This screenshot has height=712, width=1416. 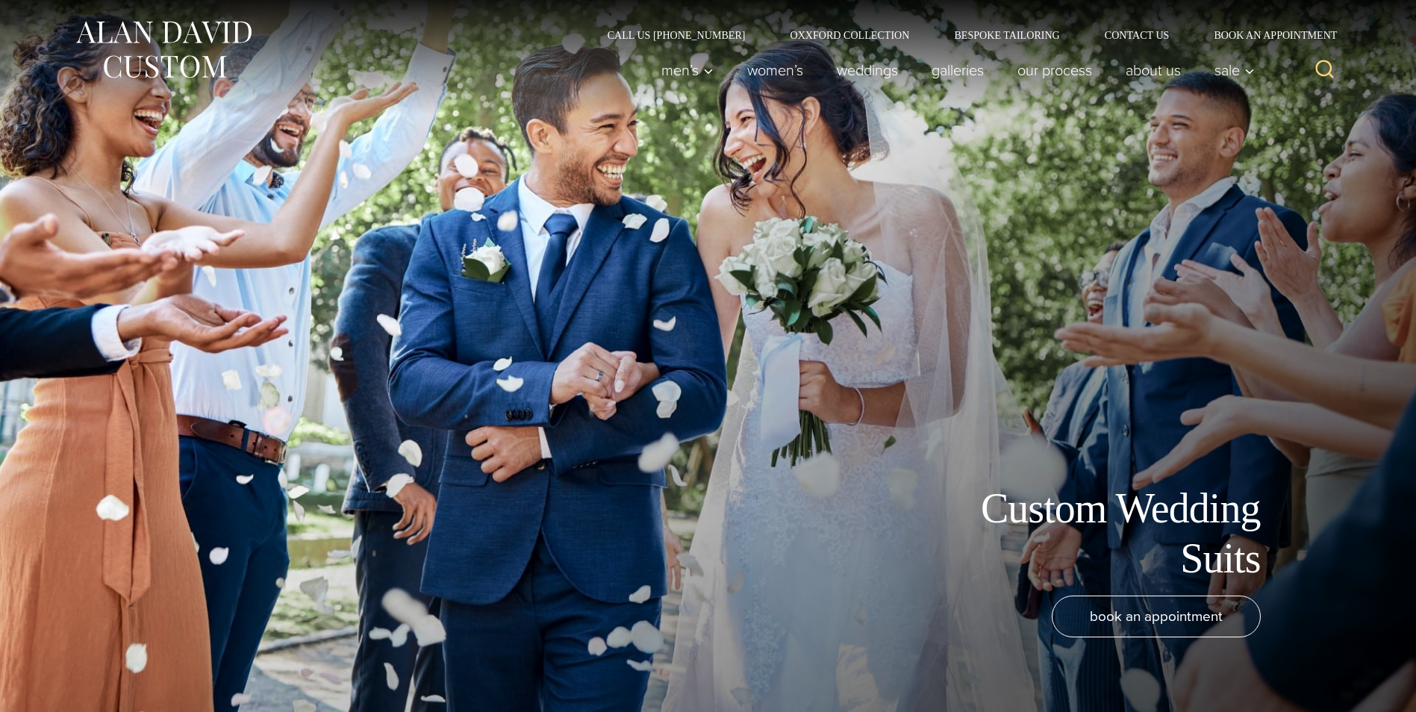 What do you see at coordinates (957, 70) in the screenshot?
I see `a: Galleries` at bounding box center [957, 70].